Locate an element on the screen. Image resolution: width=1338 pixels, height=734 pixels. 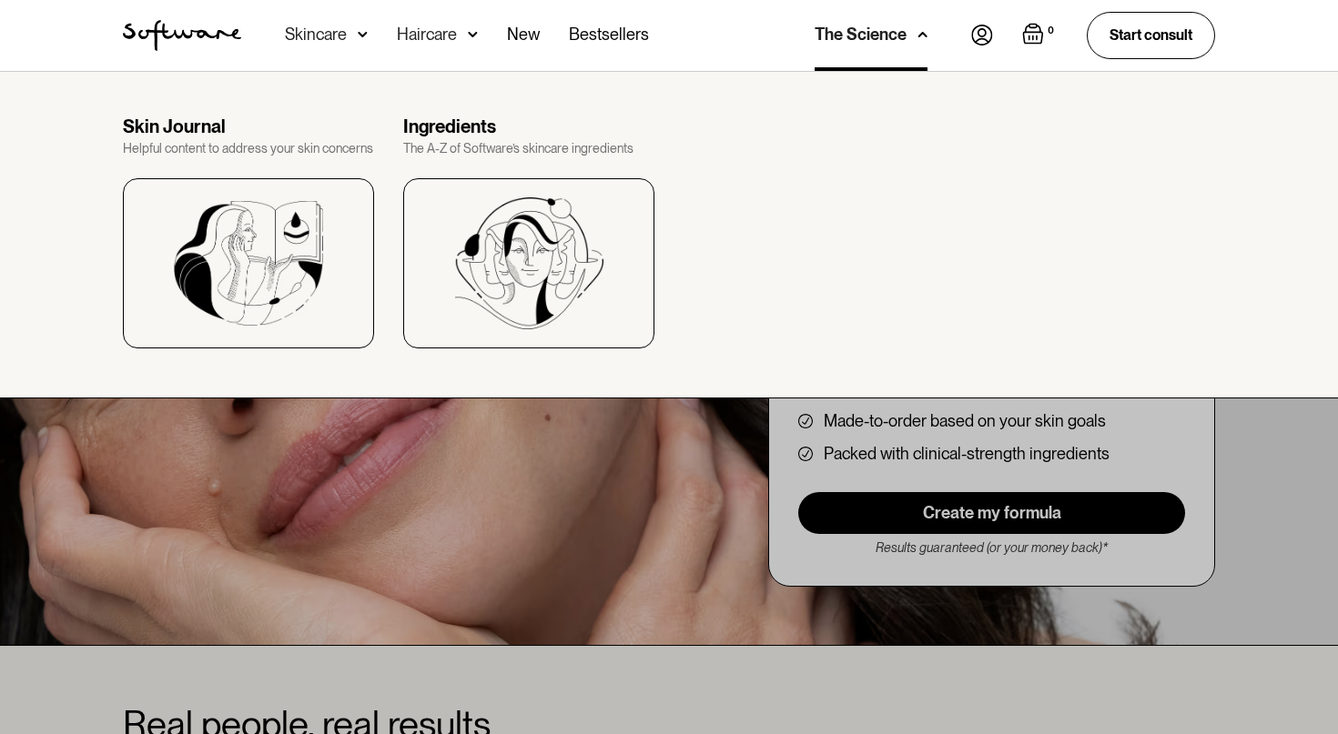
div: Helpful content to address your skin concerns is located at coordinates (248, 148).